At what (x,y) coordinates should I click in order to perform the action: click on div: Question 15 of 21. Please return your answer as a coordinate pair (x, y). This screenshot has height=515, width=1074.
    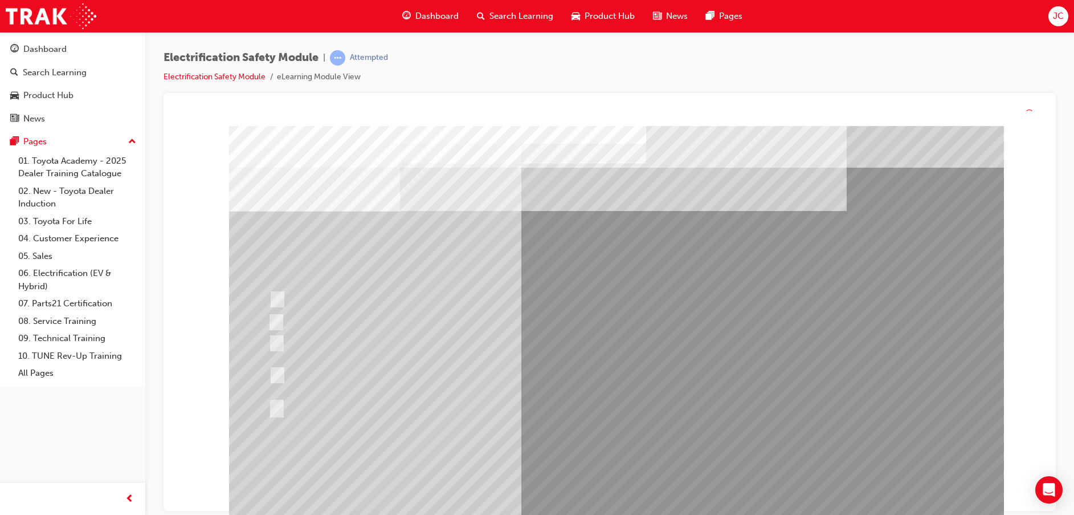
    Looking at the image, I should click on (448, 395).